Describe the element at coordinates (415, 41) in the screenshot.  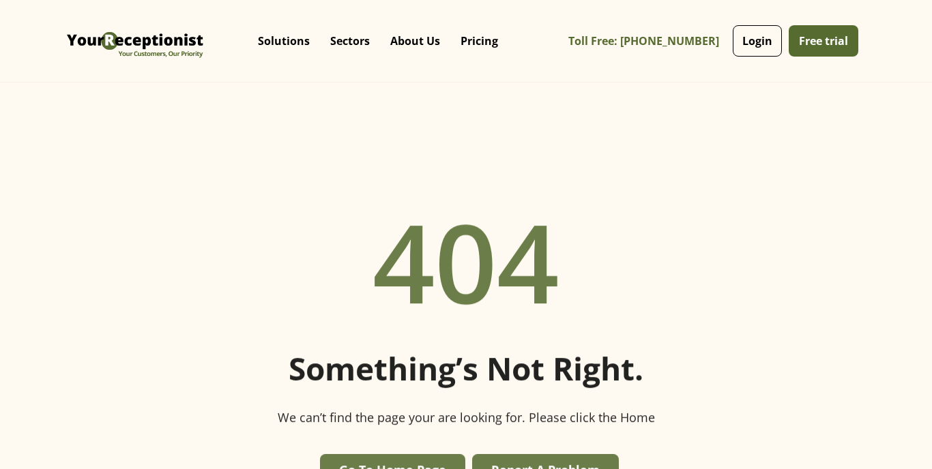
I see `div: About Us` at that location.